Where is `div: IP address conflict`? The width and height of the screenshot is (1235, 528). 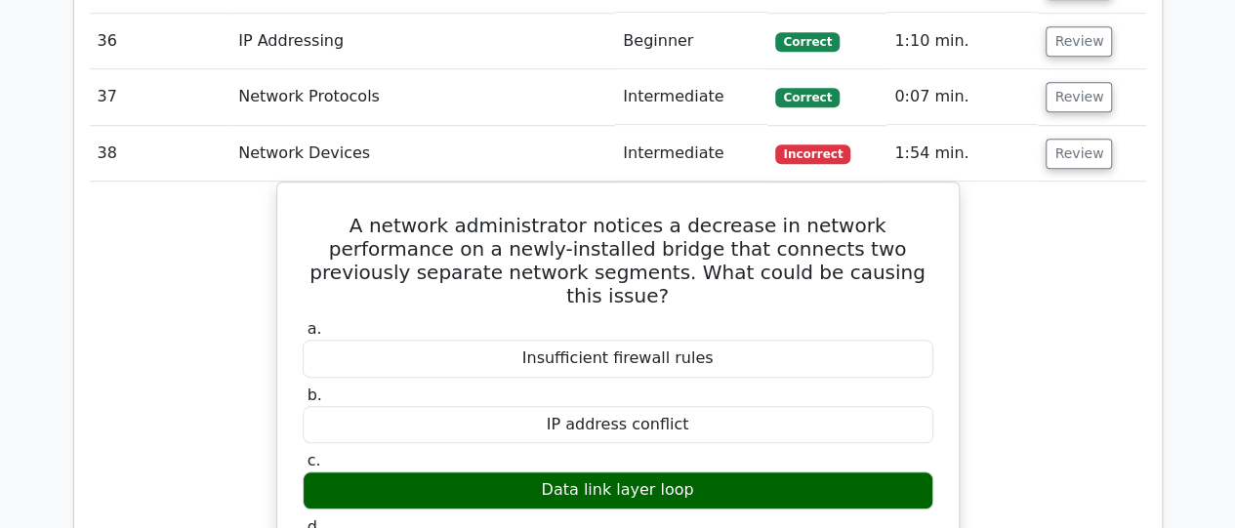 div: IP address conflict is located at coordinates (618, 425).